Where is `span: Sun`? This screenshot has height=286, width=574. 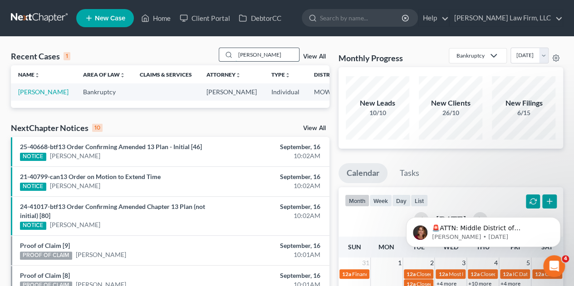
span: Sun is located at coordinates (354, 247).